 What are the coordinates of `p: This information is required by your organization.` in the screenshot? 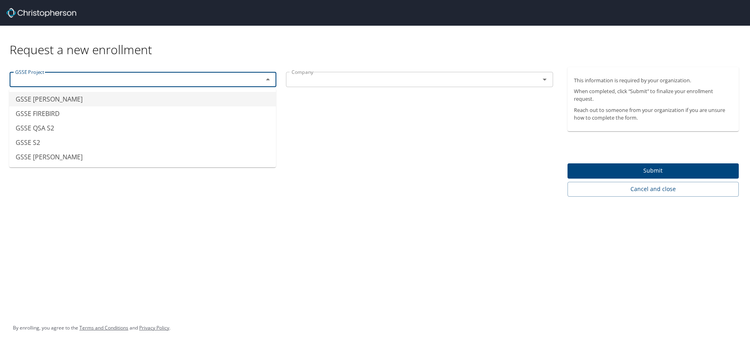 It's located at (653, 80).